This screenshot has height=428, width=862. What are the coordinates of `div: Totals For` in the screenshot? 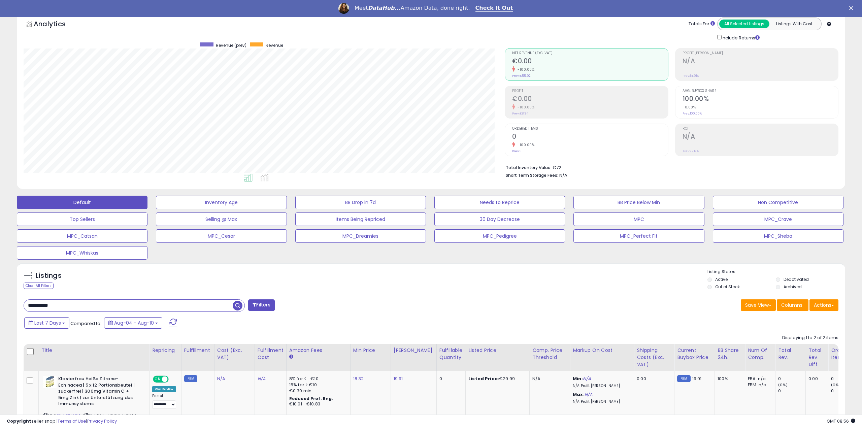 It's located at (702, 24).